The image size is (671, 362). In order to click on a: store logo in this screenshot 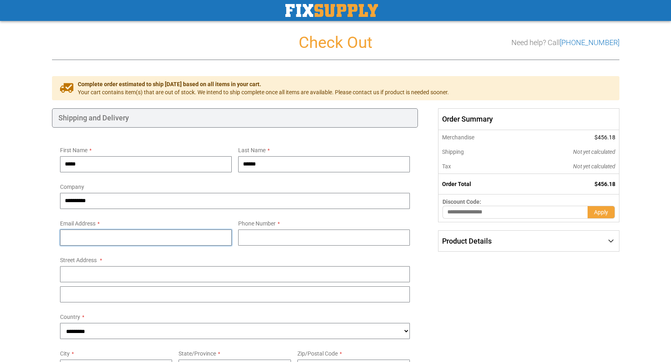, I will do `click(332, 10)`.